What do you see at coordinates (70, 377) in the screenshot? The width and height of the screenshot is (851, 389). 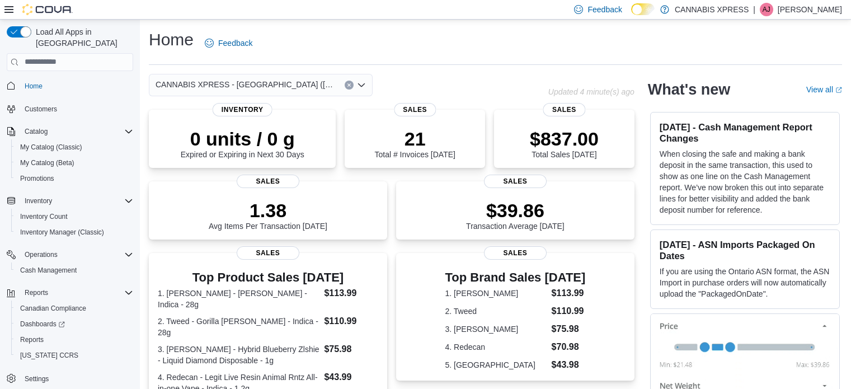 I see `button: Settings` at bounding box center [70, 377].